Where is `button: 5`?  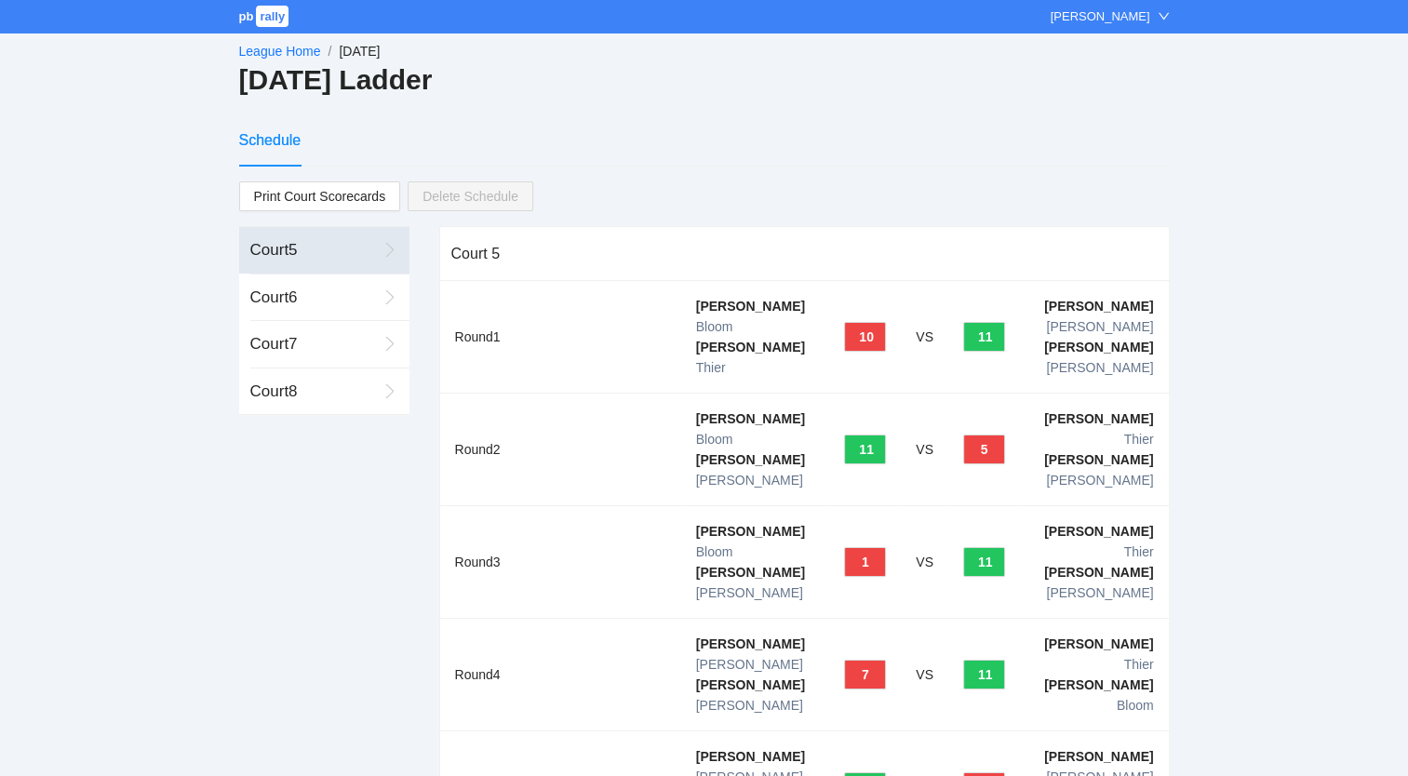
button: 5 is located at coordinates (983, 449).